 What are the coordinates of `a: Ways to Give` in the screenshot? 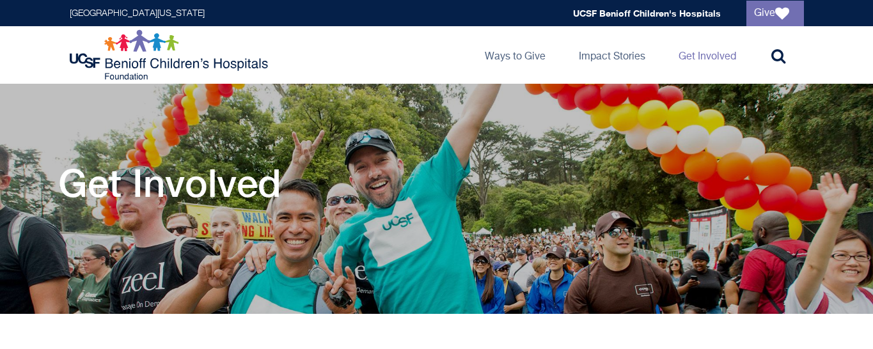 It's located at (515, 55).